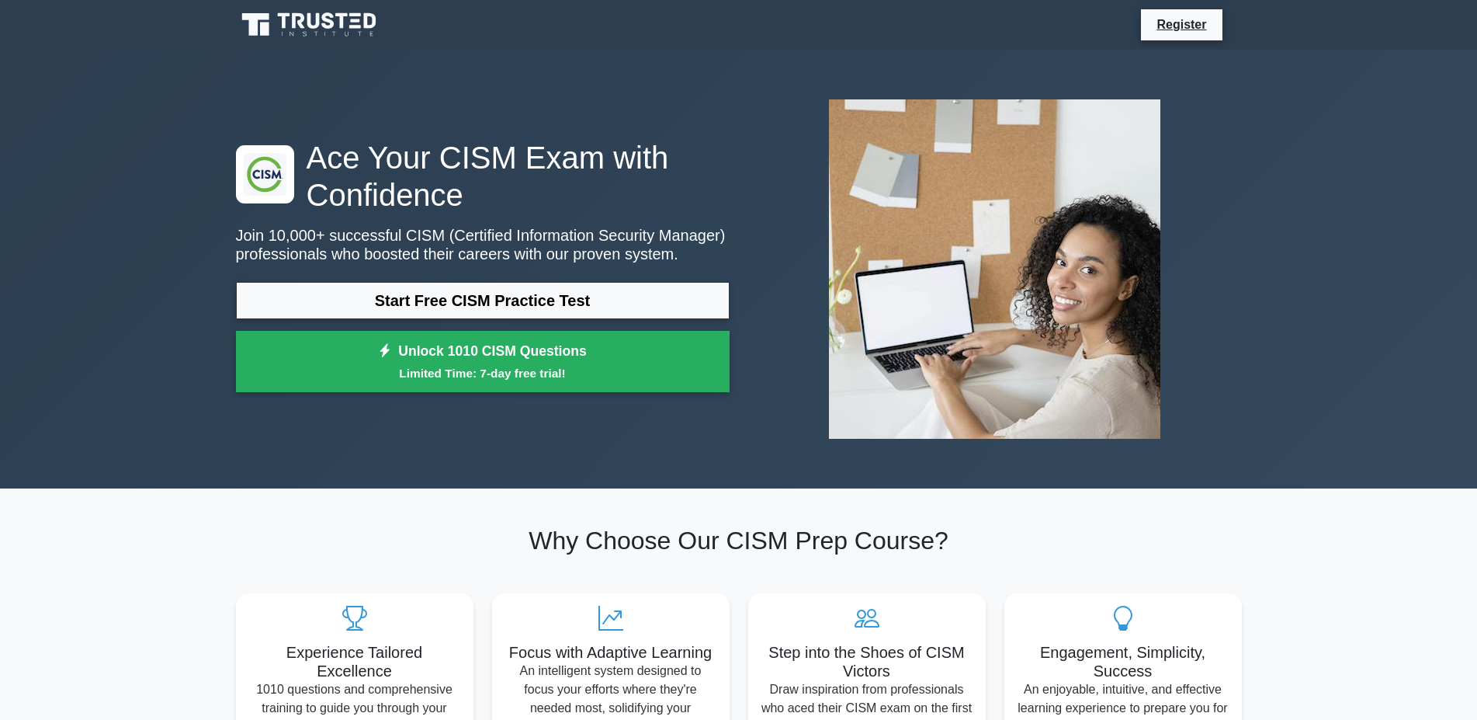 The width and height of the screenshot is (1477, 720). Describe the element at coordinates (867, 661) in the screenshot. I see `h5: Step into the Shoes of CISM Victors` at that location.